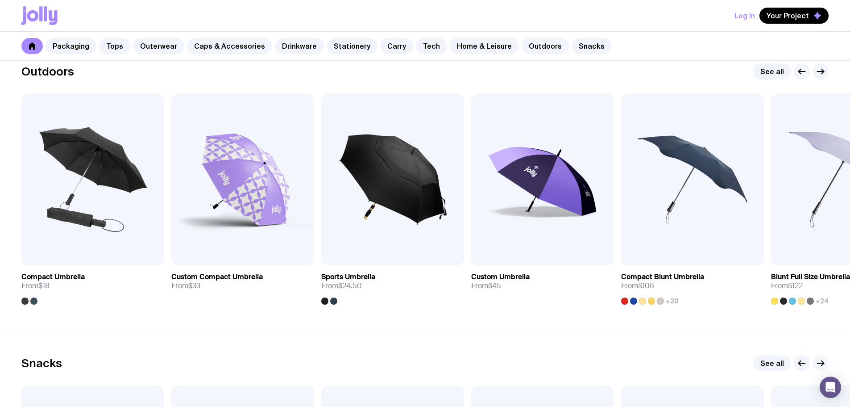  Describe the element at coordinates (788, 16) in the screenshot. I see `span: Your Project` at that location.